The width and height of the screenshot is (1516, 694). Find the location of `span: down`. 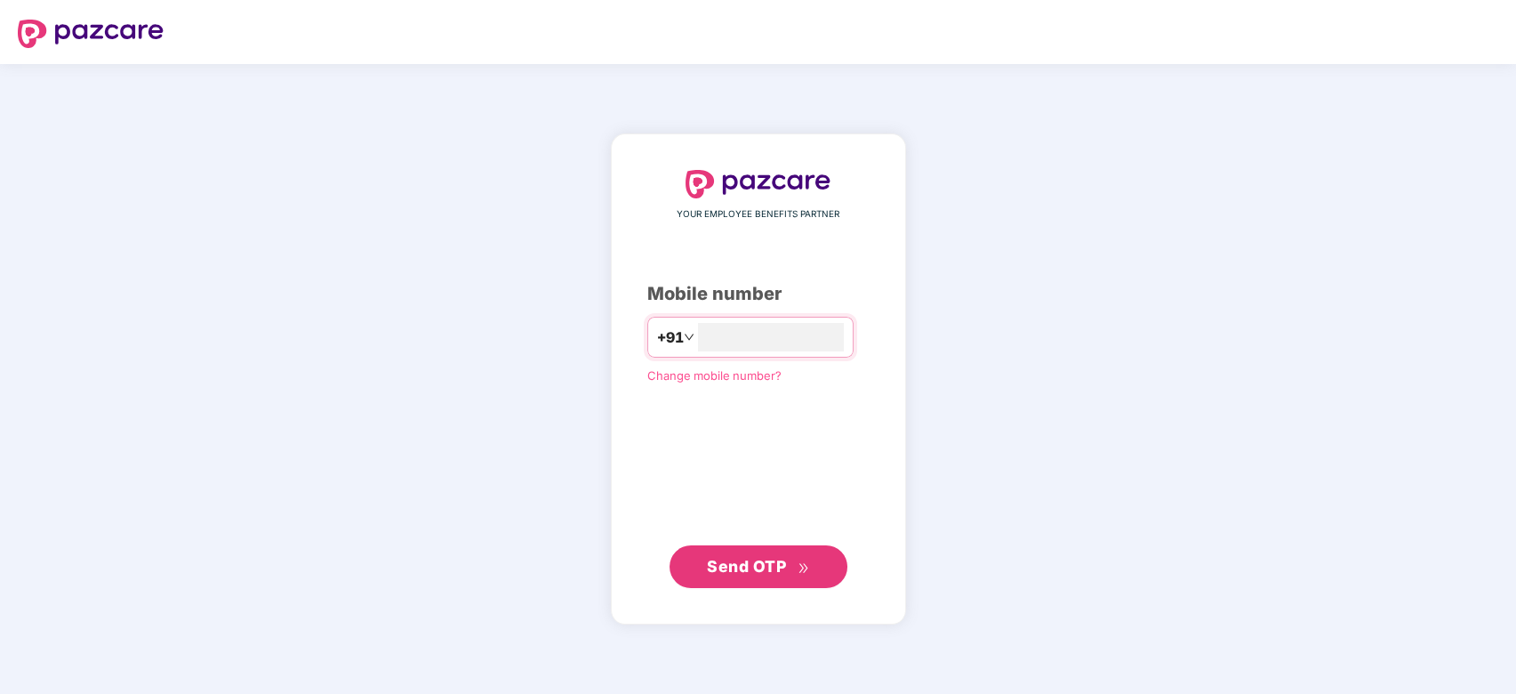

span: down is located at coordinates (689, 337).